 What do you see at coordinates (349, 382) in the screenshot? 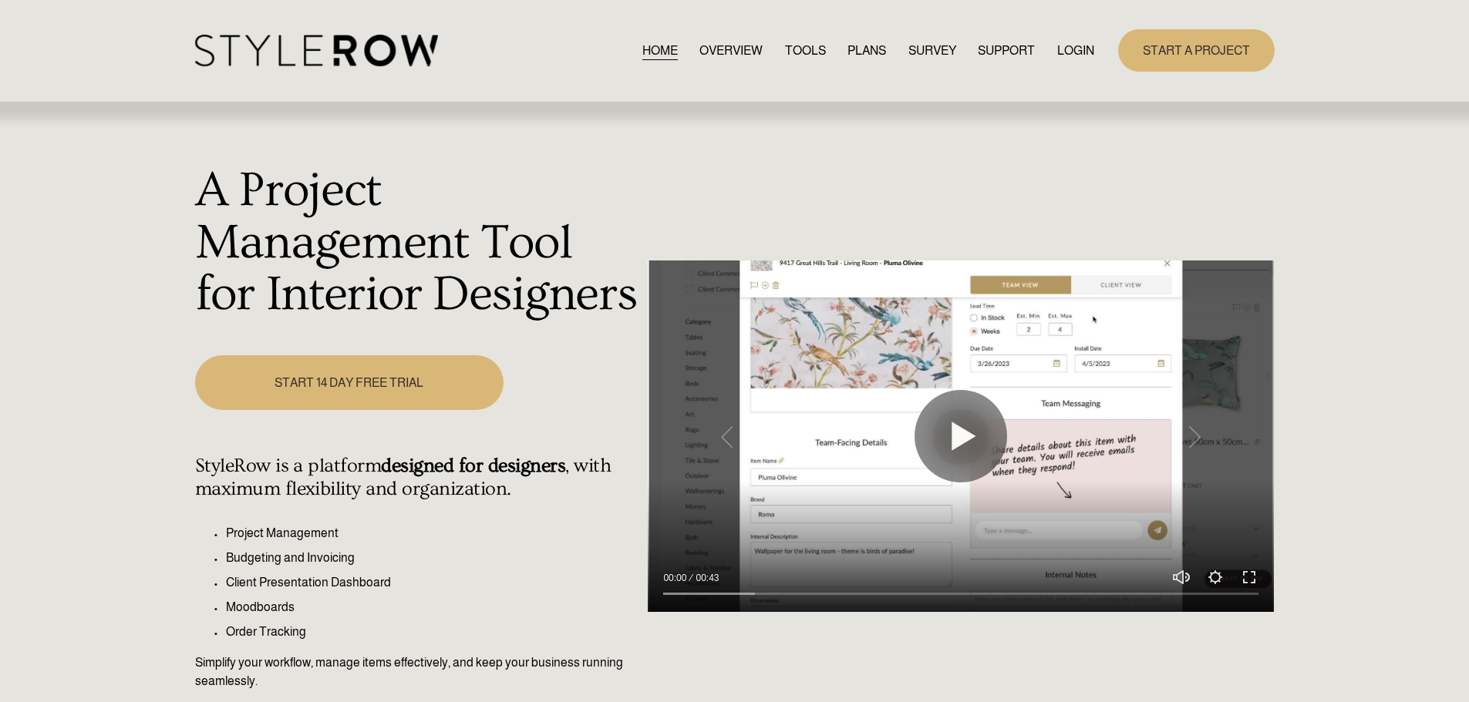
I see `a: START 14 DAY FREE TRIAL` at bounding box center [349, 382].